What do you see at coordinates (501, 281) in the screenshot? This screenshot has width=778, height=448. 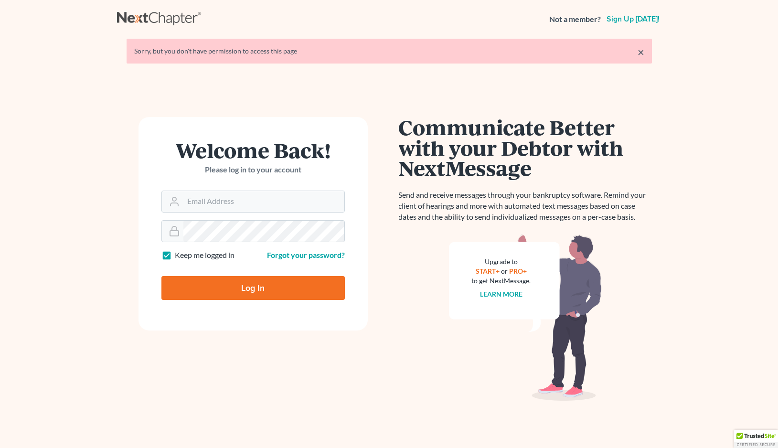 I see `div: to get NextMessage.` at bounding box center [501, 281].